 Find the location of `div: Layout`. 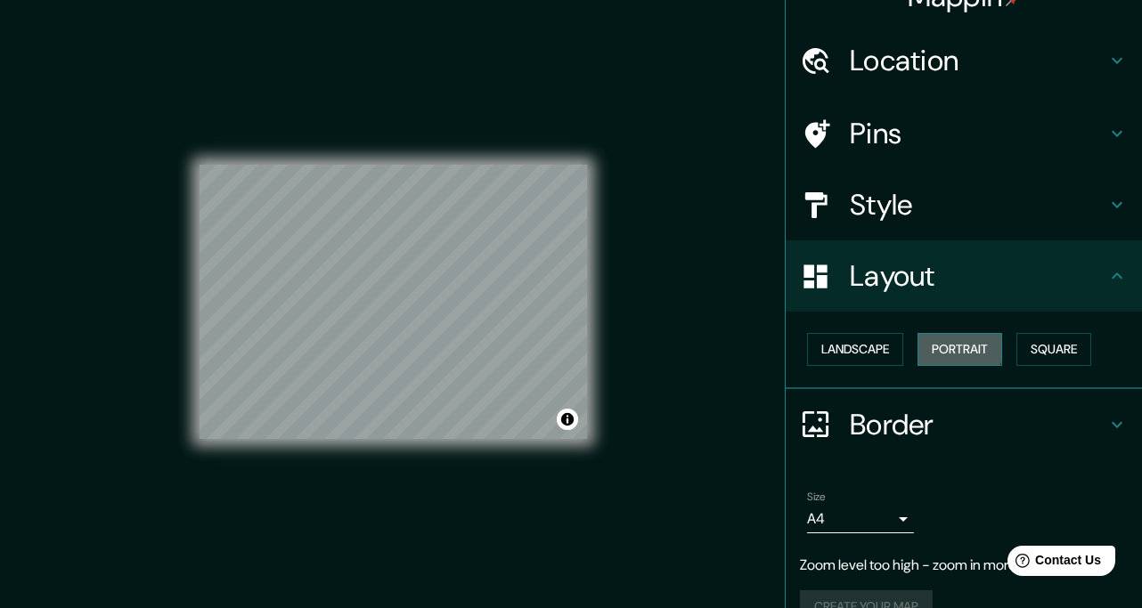

div: Layout is located at coordinates (964, 276).